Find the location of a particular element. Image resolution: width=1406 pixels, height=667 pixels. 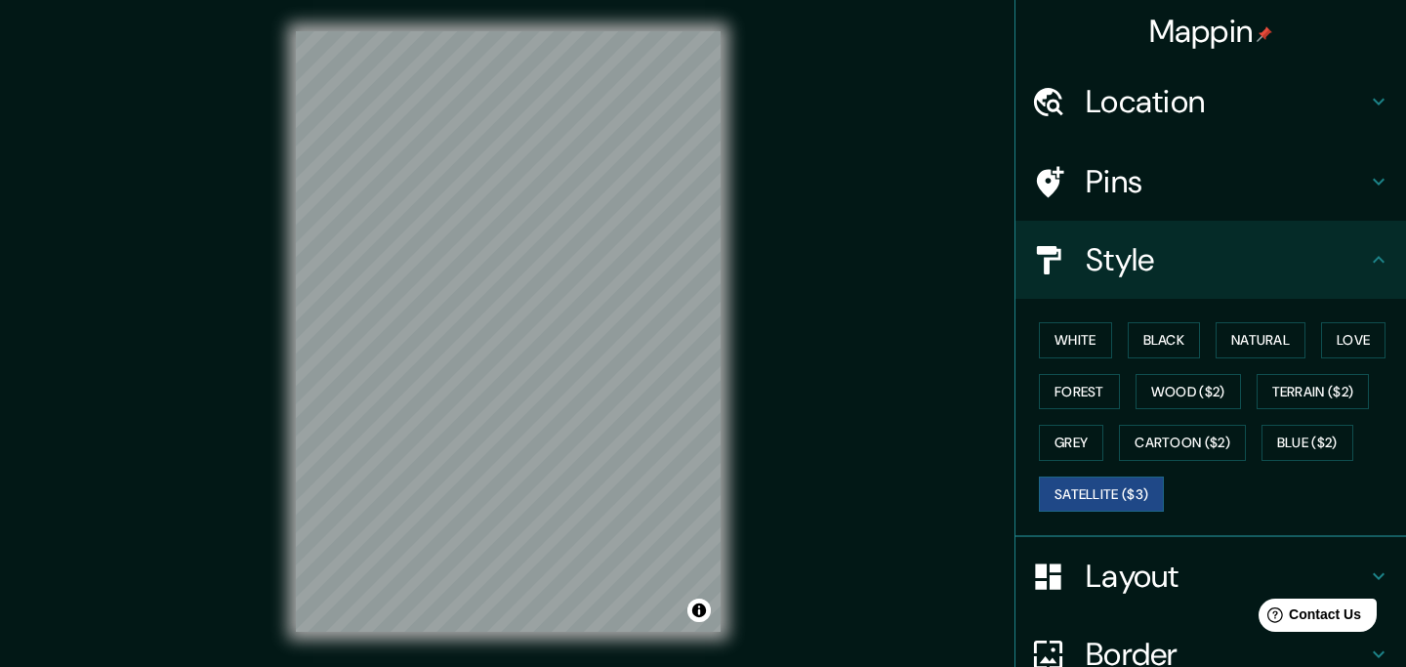

div: Layout is located at coordinates (1211, 576).